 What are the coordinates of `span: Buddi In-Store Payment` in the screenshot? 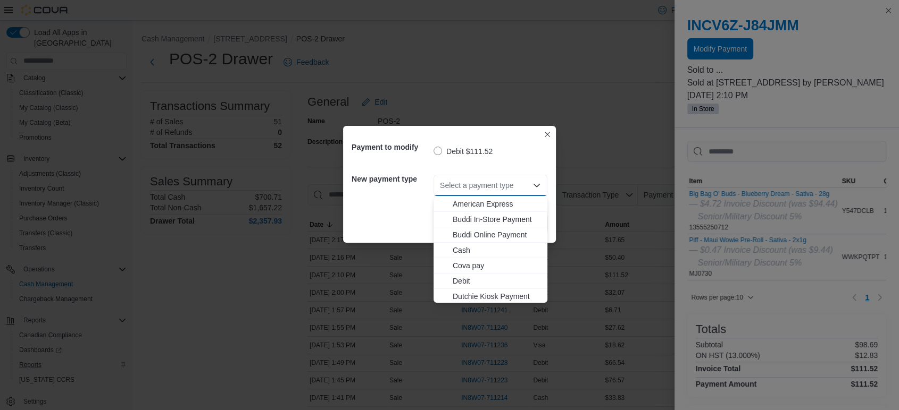 It's located at (497, 220).